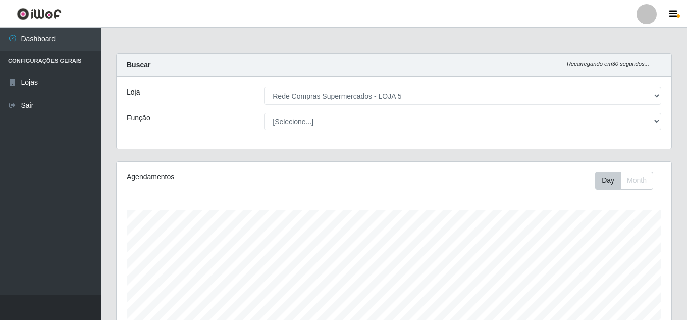 The image size is (687, 320). I want to click on i: Recarregando em 30 segundos..., so click(608, 64).